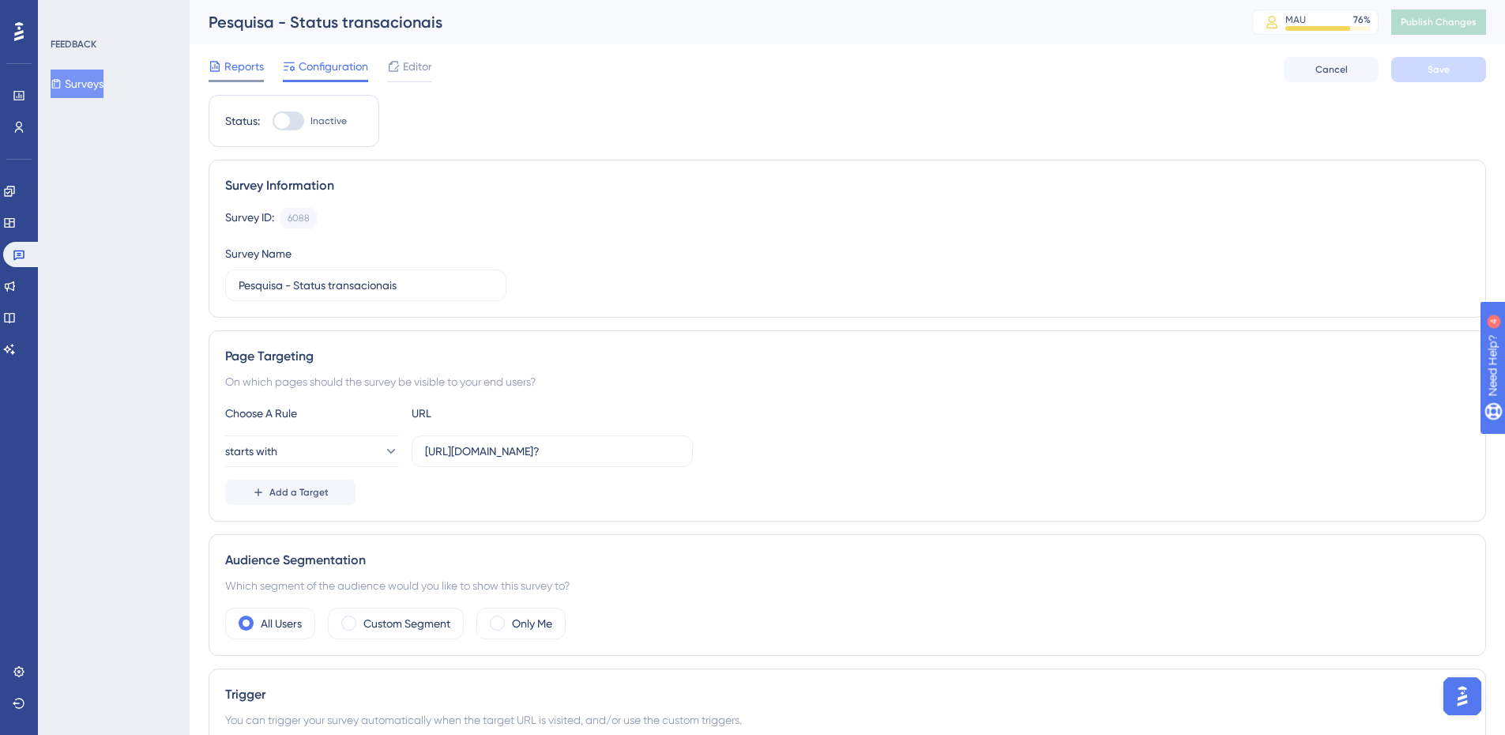  I want to click on button: Add a Target, so click(290, 492).